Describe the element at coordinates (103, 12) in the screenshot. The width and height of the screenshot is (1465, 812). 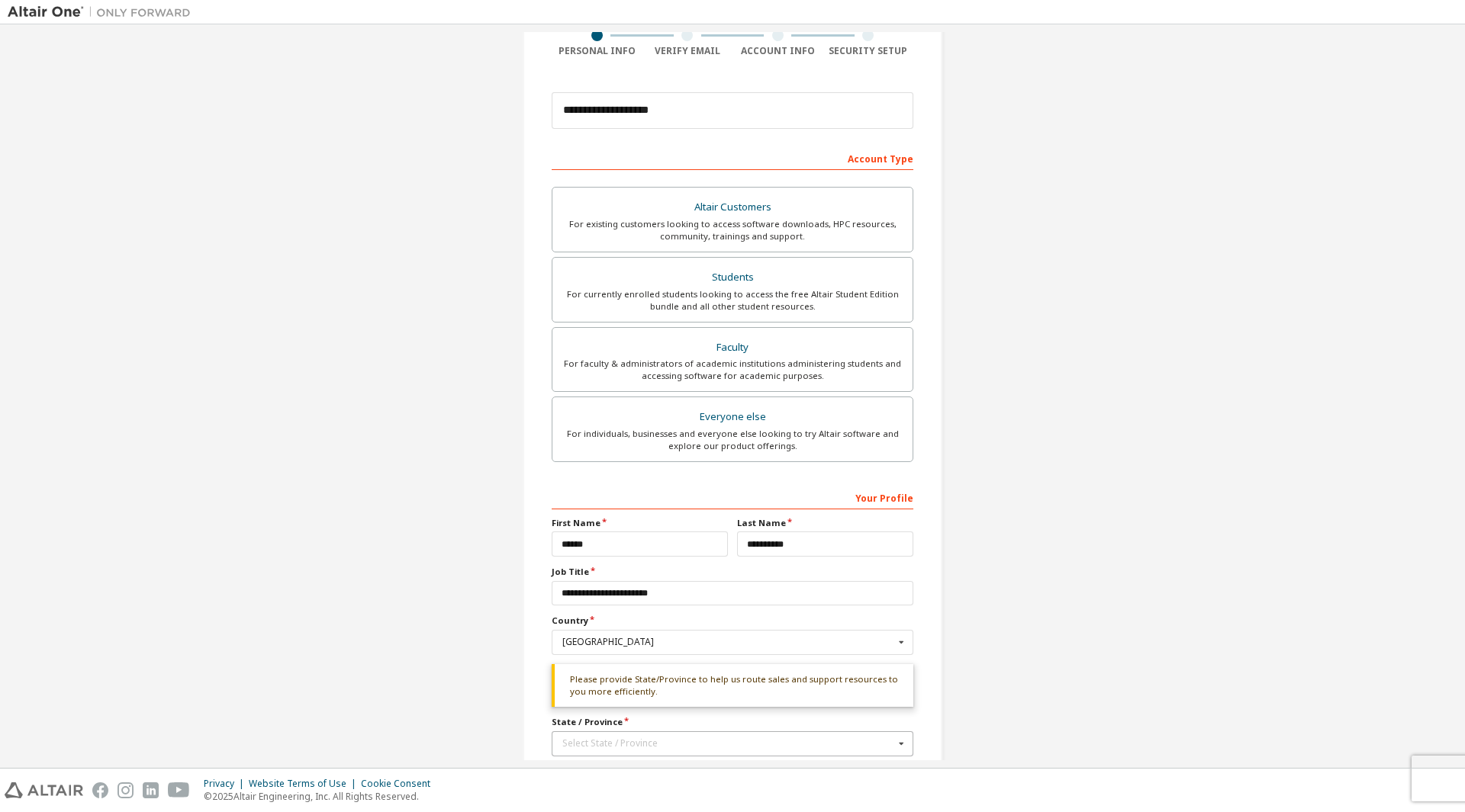
I see `img: Altair One` at that location.